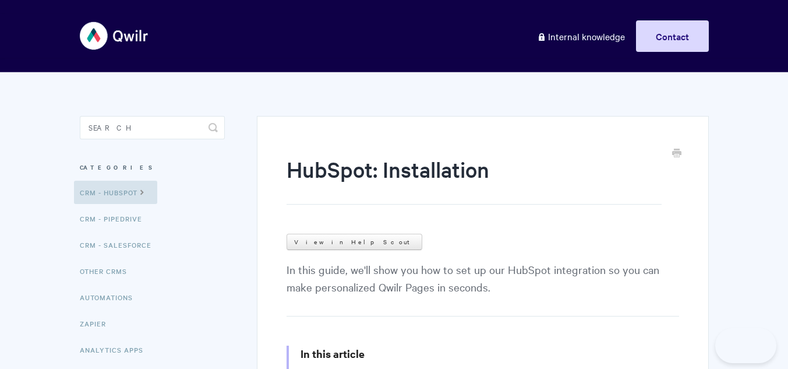  Describe the element at coordinates (489, 354) in the screenshot. I see `h3: In this article` at that location.